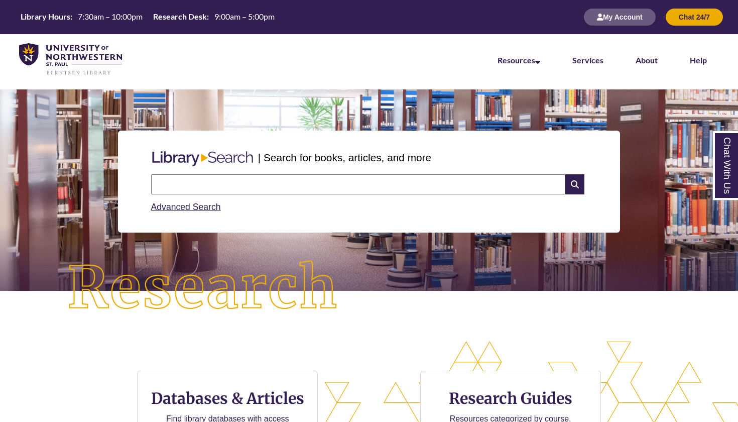 This screenshot has width=738, height=422. What do you see at coordinates (148, 17) in the screenshot?
I see `table: Hours Today` at bounding box center [148, 17].